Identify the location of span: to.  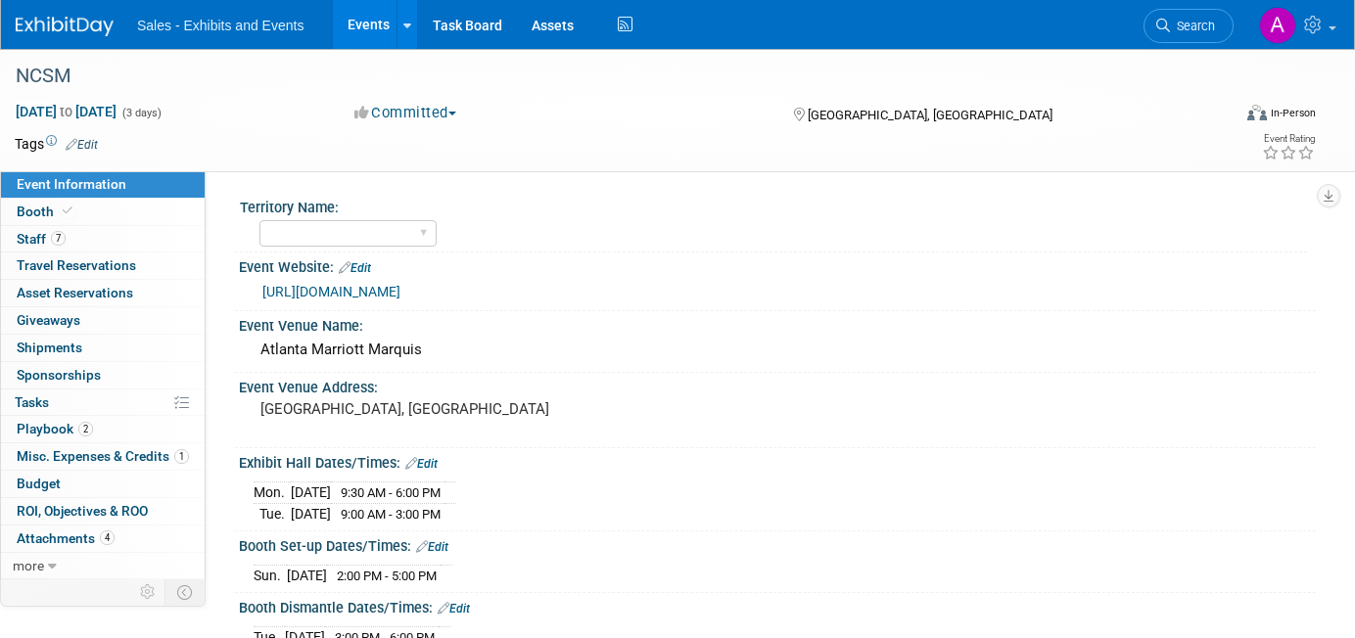
(66, 112).